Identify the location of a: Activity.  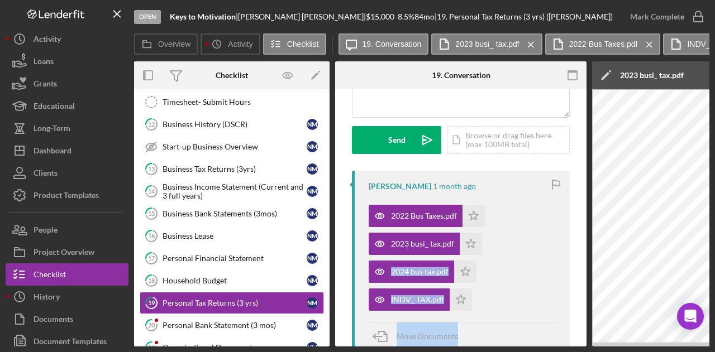
(67, 39).